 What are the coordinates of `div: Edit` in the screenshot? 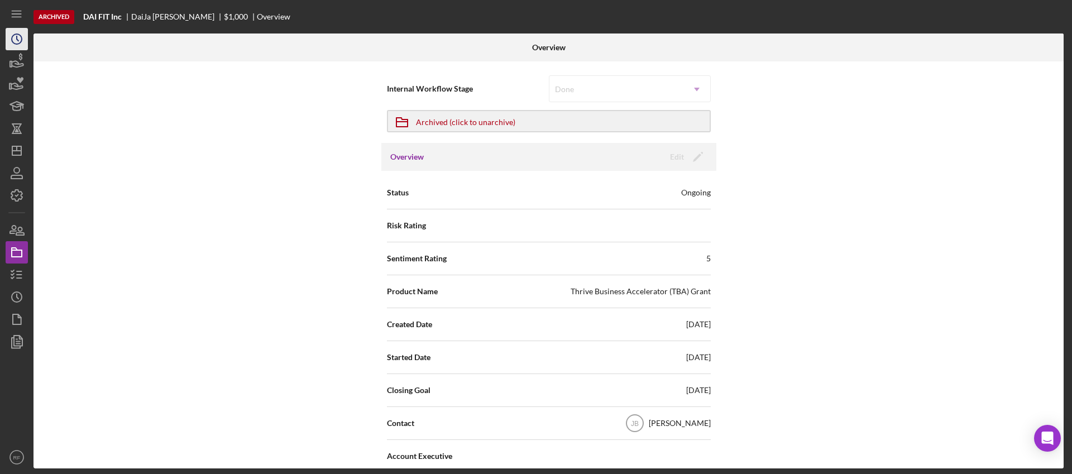 It's located at (676, 157).